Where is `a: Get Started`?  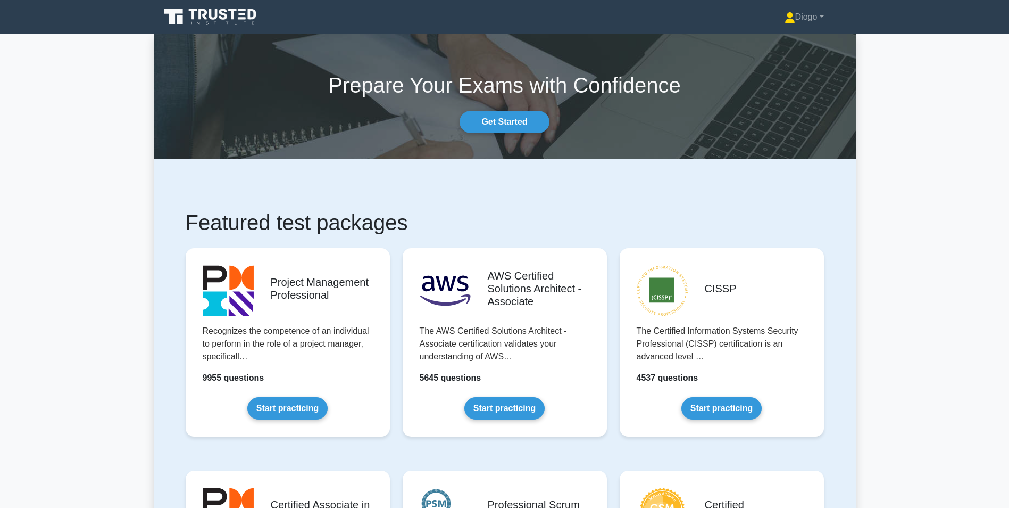 a: Get Started is located at coordinates (504, 122).